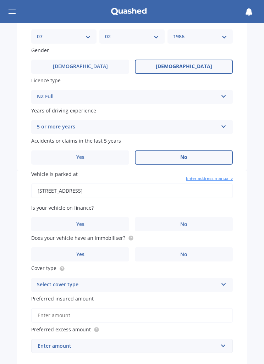  Describe the element at coordinates (128, 346) in the screenshot. I see `div: Enter amount` at that location.